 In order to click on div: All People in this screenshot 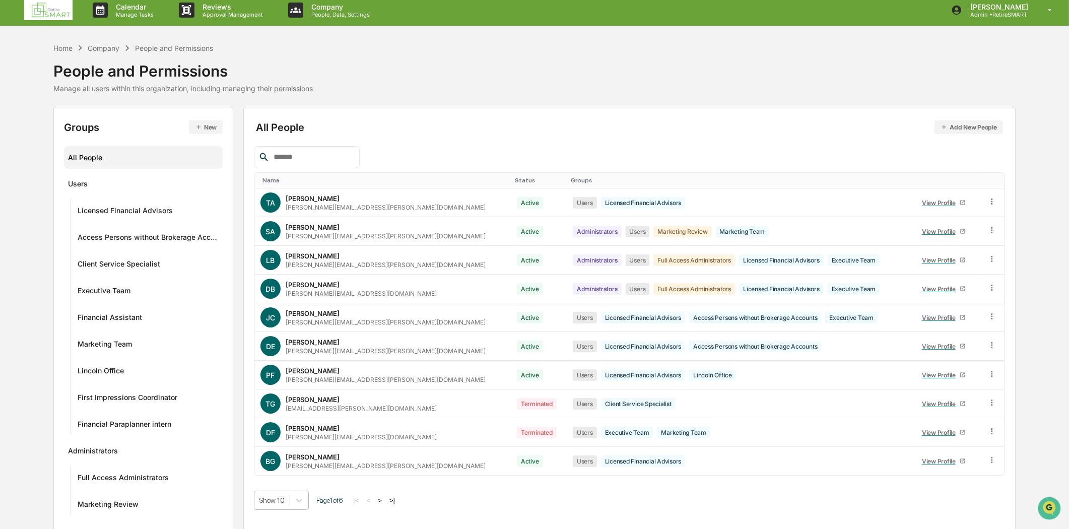, I will do `click(629, 127)`.